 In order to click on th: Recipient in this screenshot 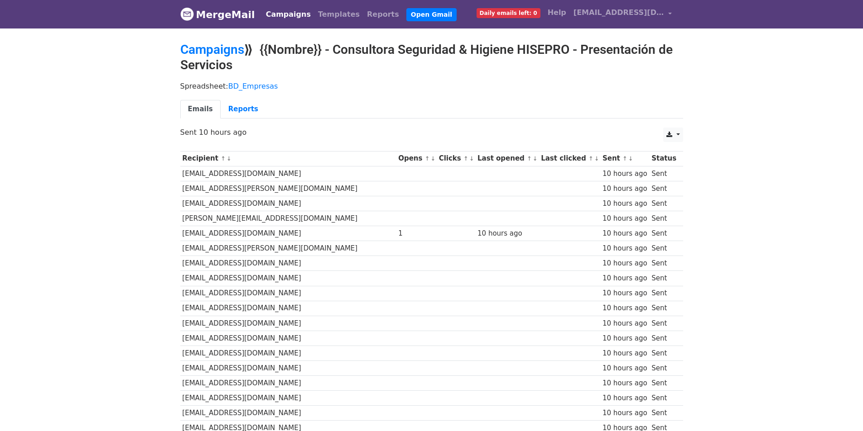, I will do `click(288, 158)`.